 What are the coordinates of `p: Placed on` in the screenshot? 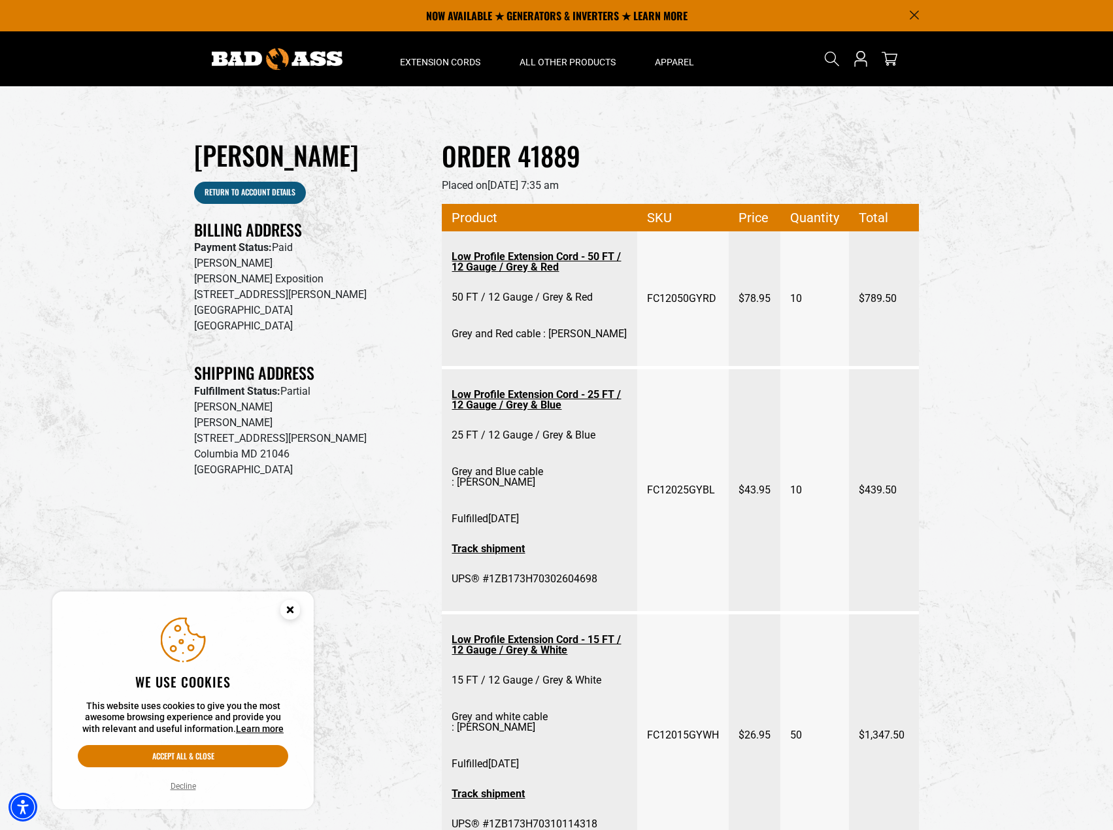 It's located at (680, 186).